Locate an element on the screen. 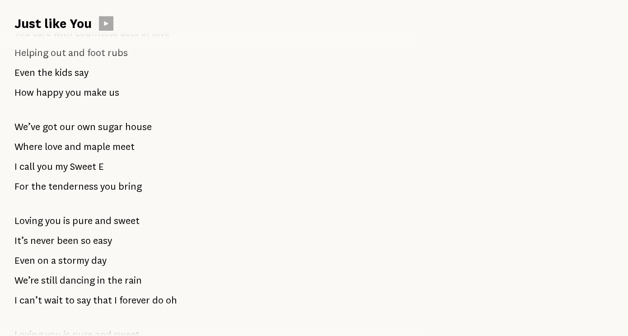 This screenshot has height=336, width=628. span: easy is located at coordinates (103, 241).